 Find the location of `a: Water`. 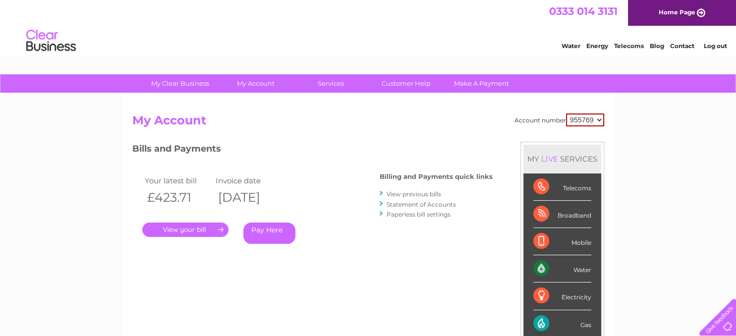

a: Water is located at coordinates (571, 46).